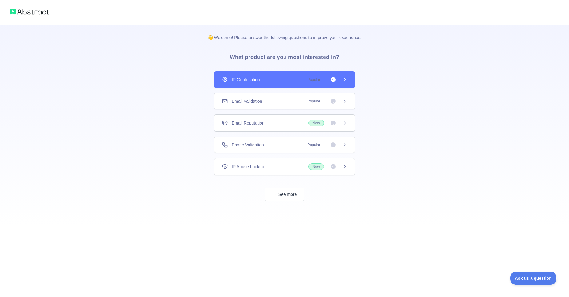 The width and height of the screenshot is (569, 297). Describe the element at coordinates (247, 101) in the screenshot. I see `span: Email Validation` at that location.